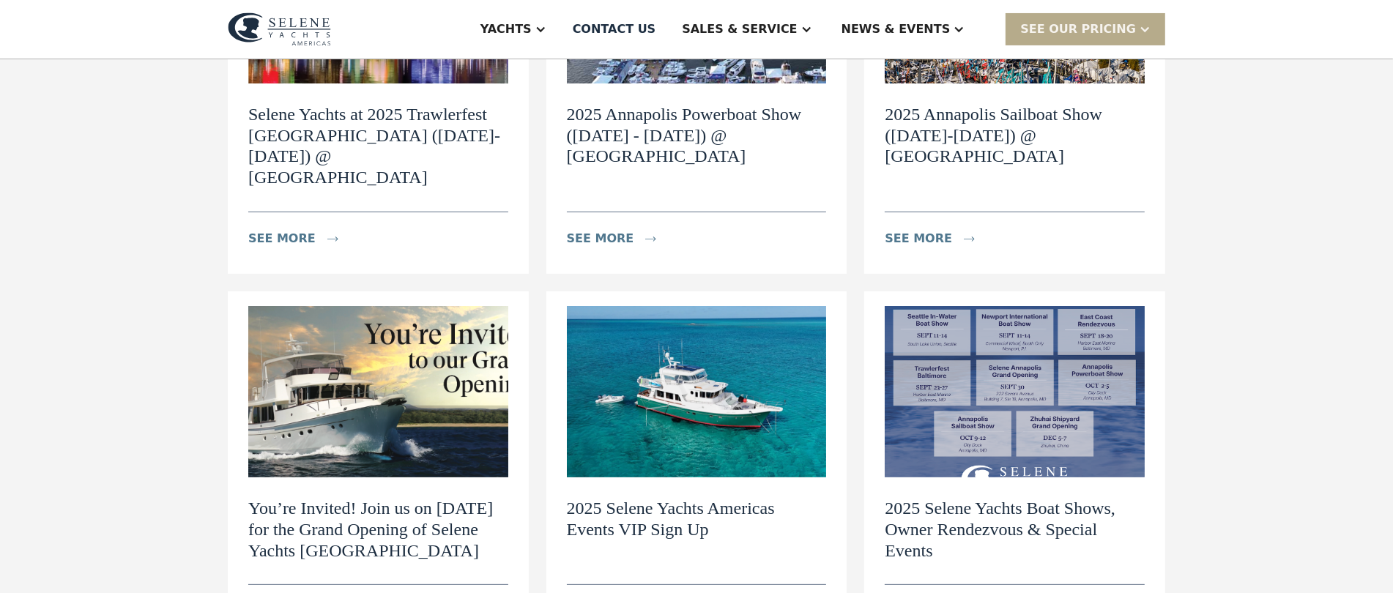  What do you see at coordinates (506, 29) in the screenshot?
I see `div: Yachts` at bounding box center [506, 29].